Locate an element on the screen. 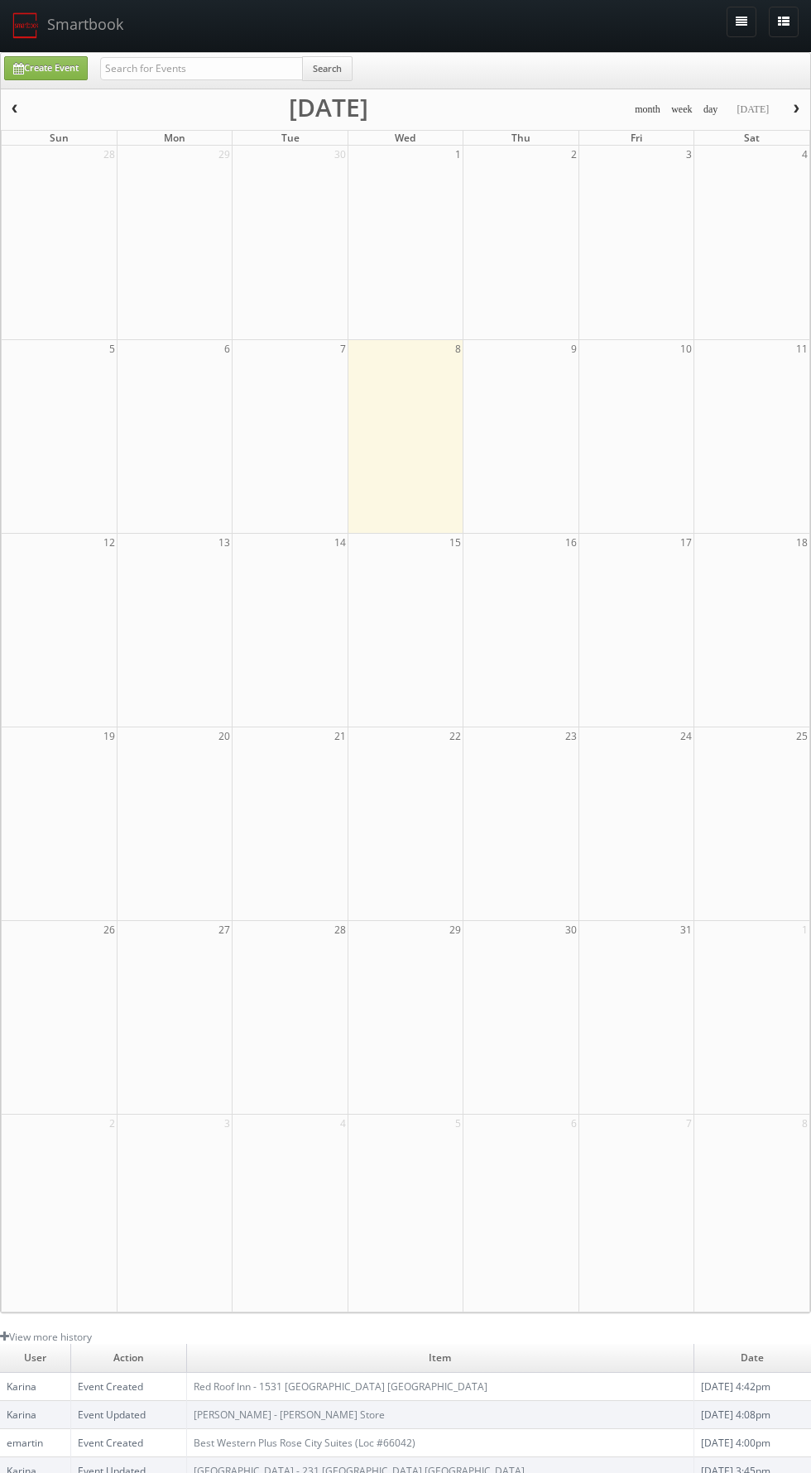  td: Date is located at coordinates (752, 1358).